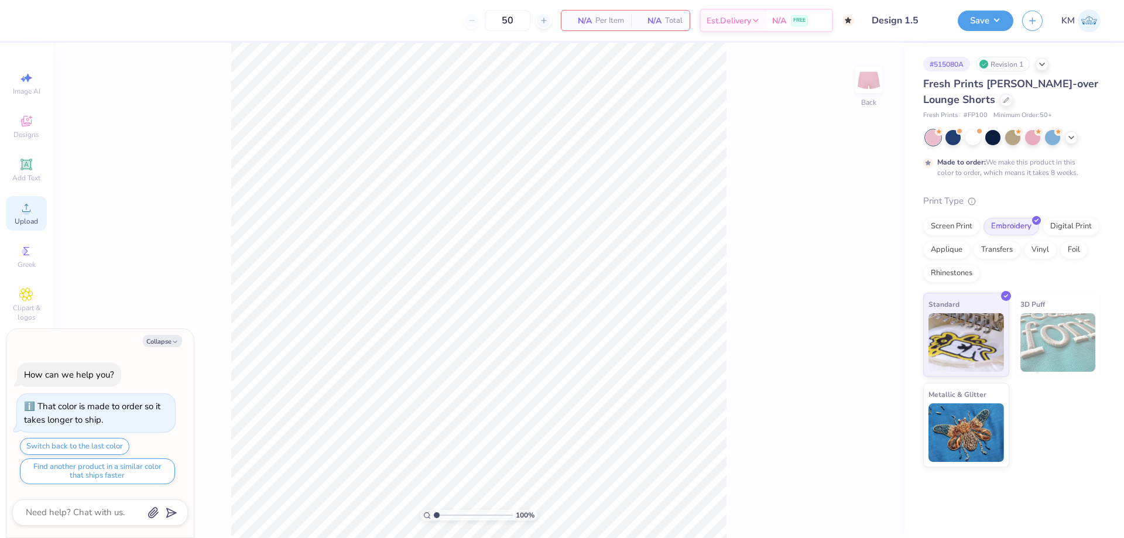 The height and width of the screenshot is (538, 1124). Describe the element at coordinates (1002, 64) in the screenshot. I see `div: Revision 1` at that location.